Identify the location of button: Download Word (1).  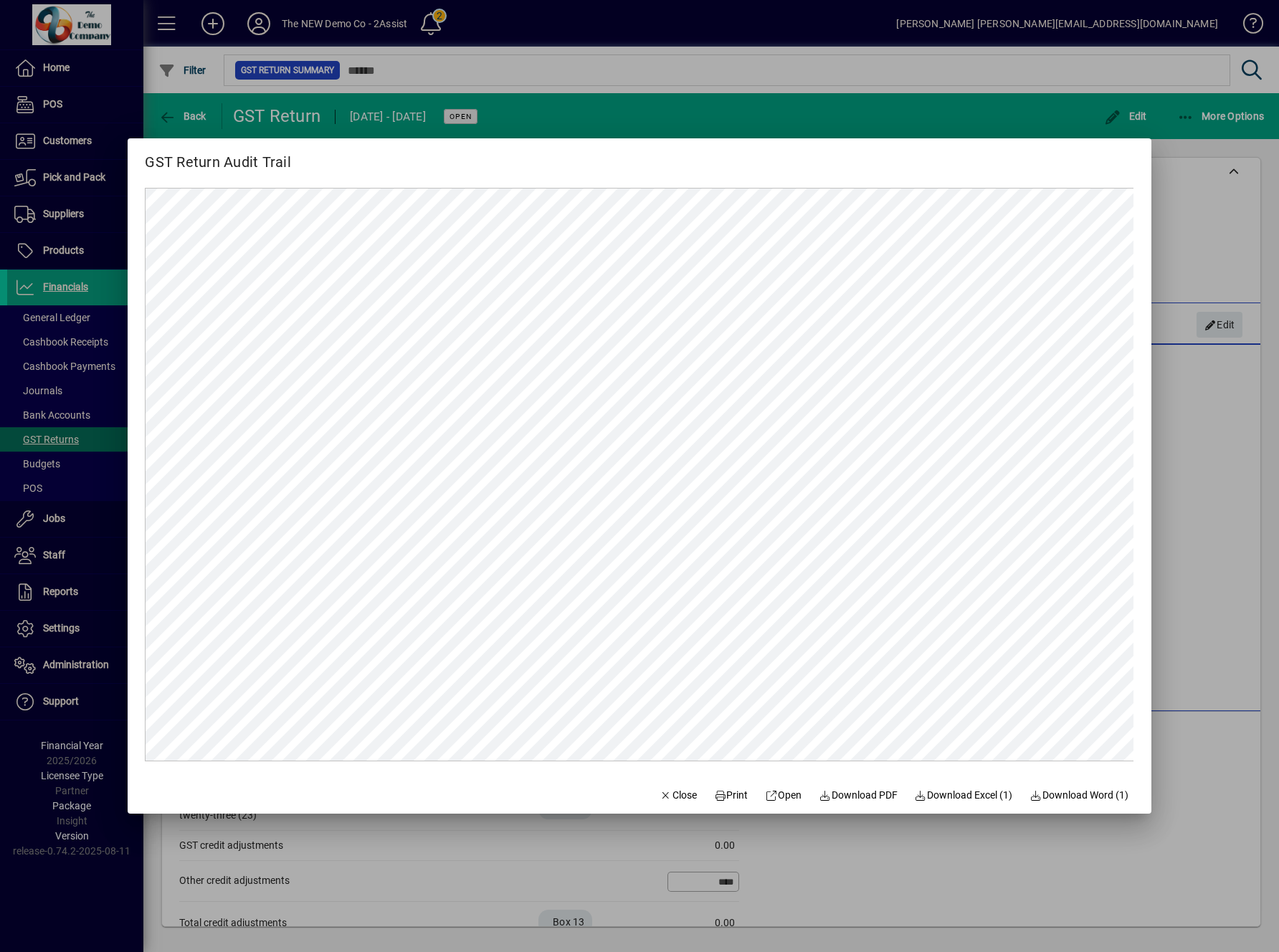
(1079, 795).